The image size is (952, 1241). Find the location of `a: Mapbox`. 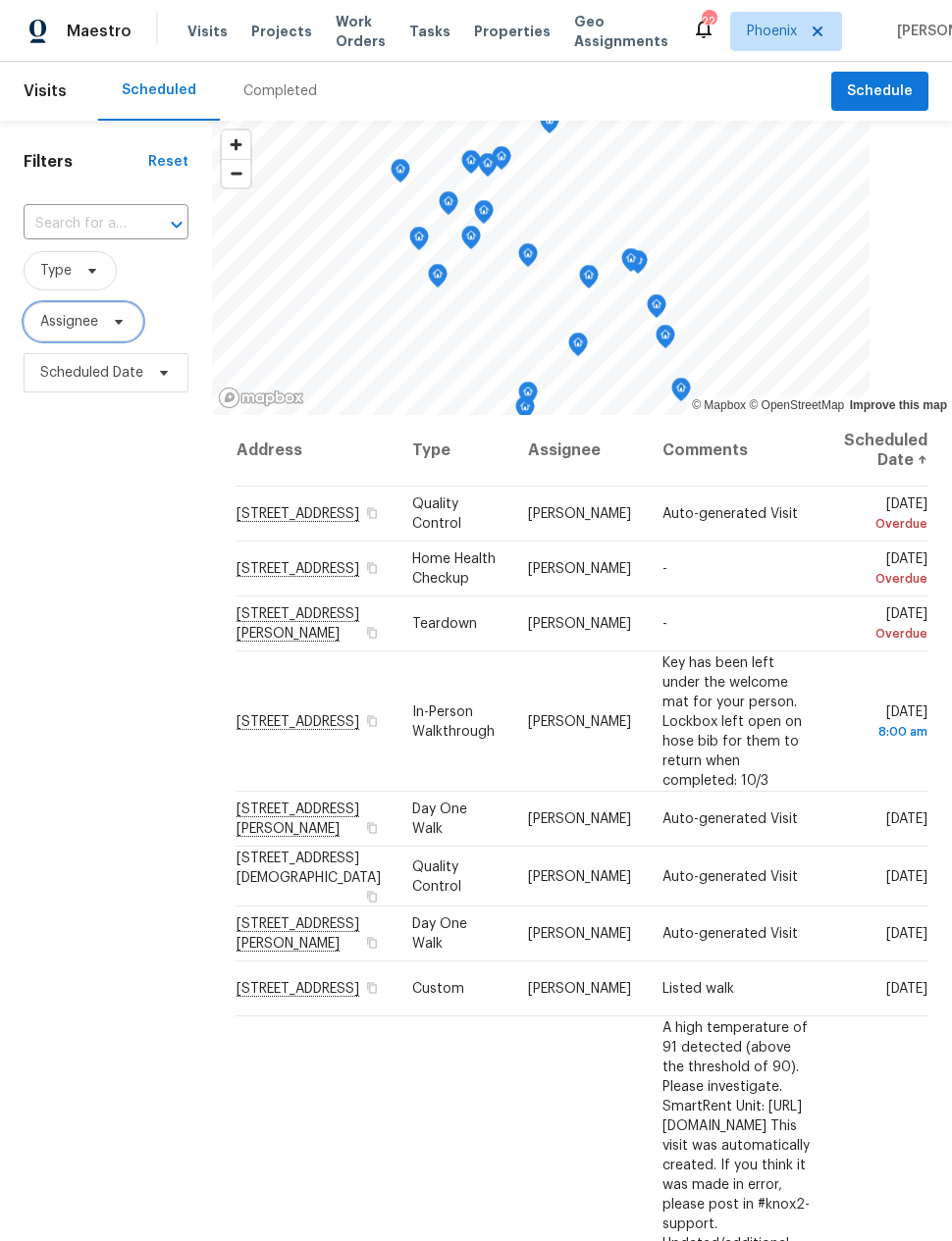

a: Mapbox is located at coordinates (719, 405).